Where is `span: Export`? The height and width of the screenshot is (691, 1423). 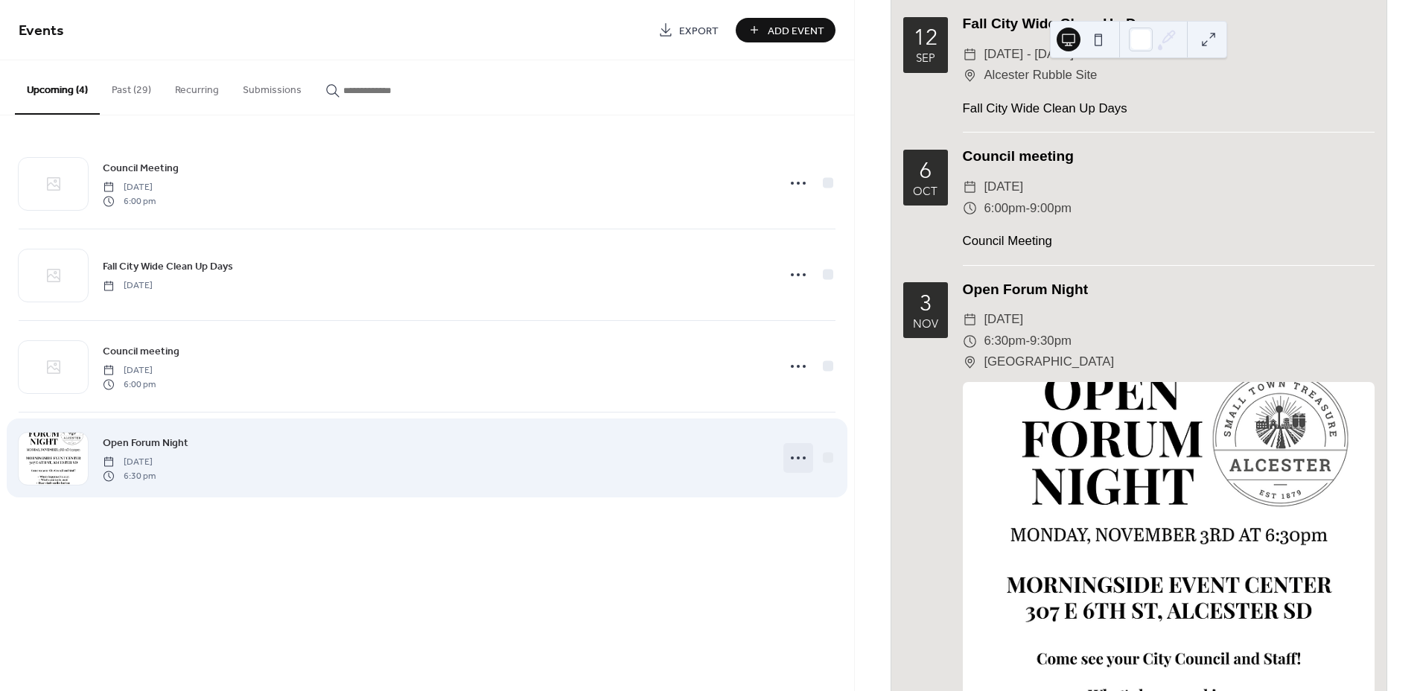
span: Export is located at coordinates (698, 31).